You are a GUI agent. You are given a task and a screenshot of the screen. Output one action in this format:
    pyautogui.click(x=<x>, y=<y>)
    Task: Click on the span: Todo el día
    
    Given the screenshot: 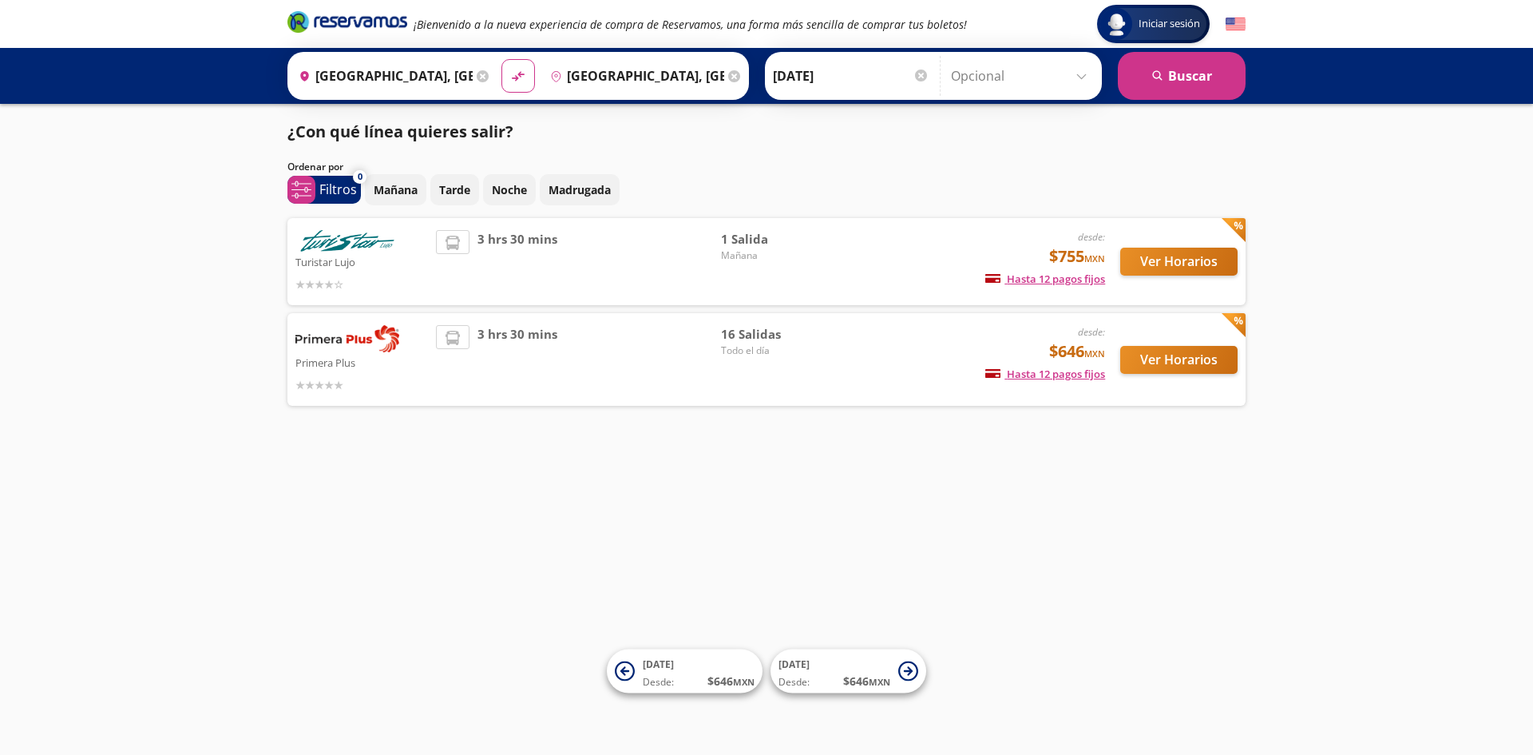 What is the action you would take?
    pyautogui.click(x=777, y=351)
    